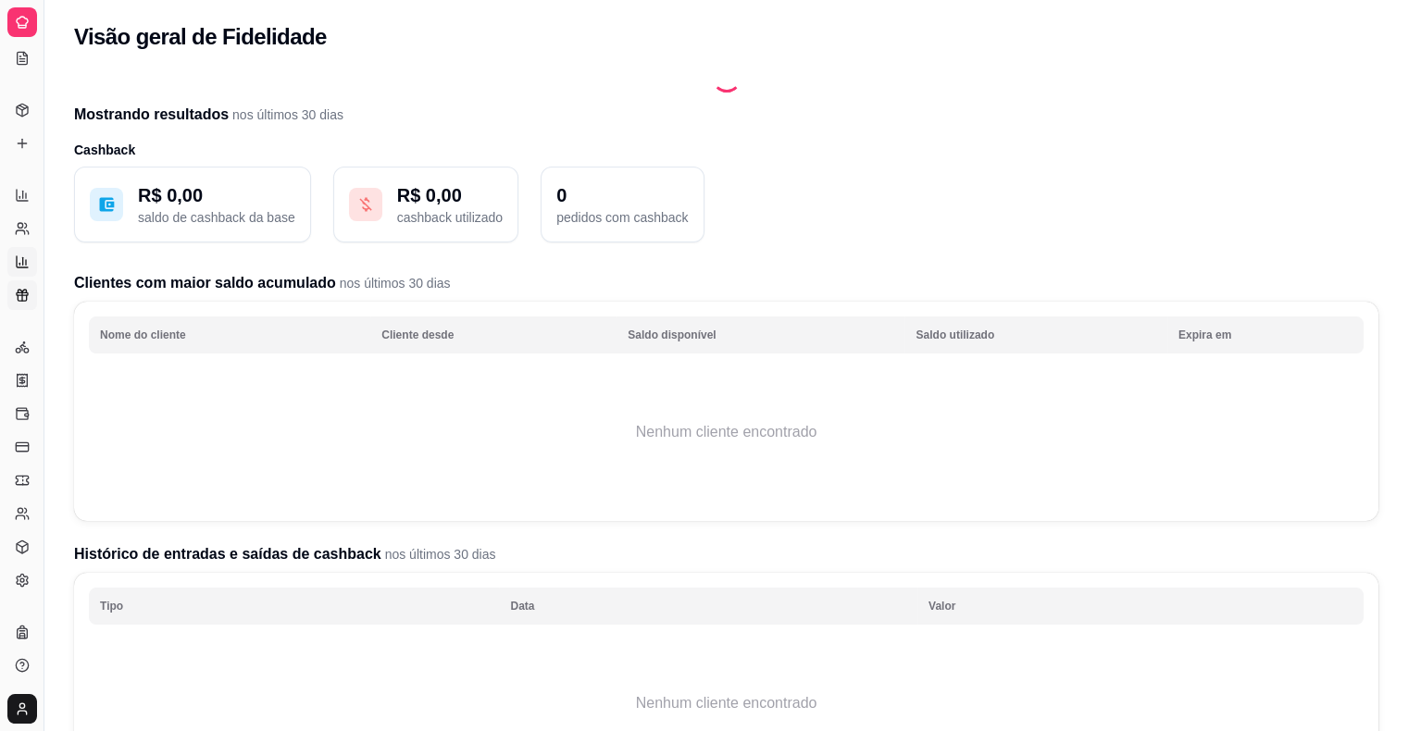  I want to click on td: Nenhum cliente encontrado, so click(726, 432).